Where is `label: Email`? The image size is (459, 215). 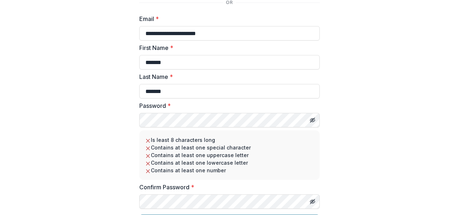 label: Email is located at coordinates (228, 19).